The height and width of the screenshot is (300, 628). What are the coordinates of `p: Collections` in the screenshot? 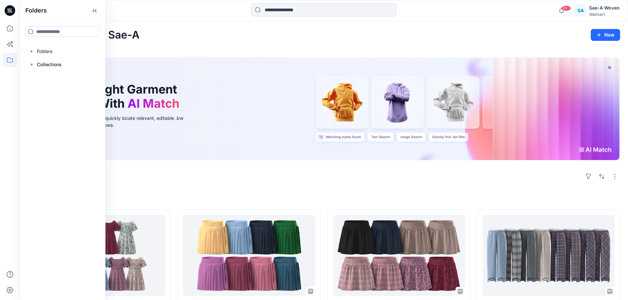 It's located at (49, 65).